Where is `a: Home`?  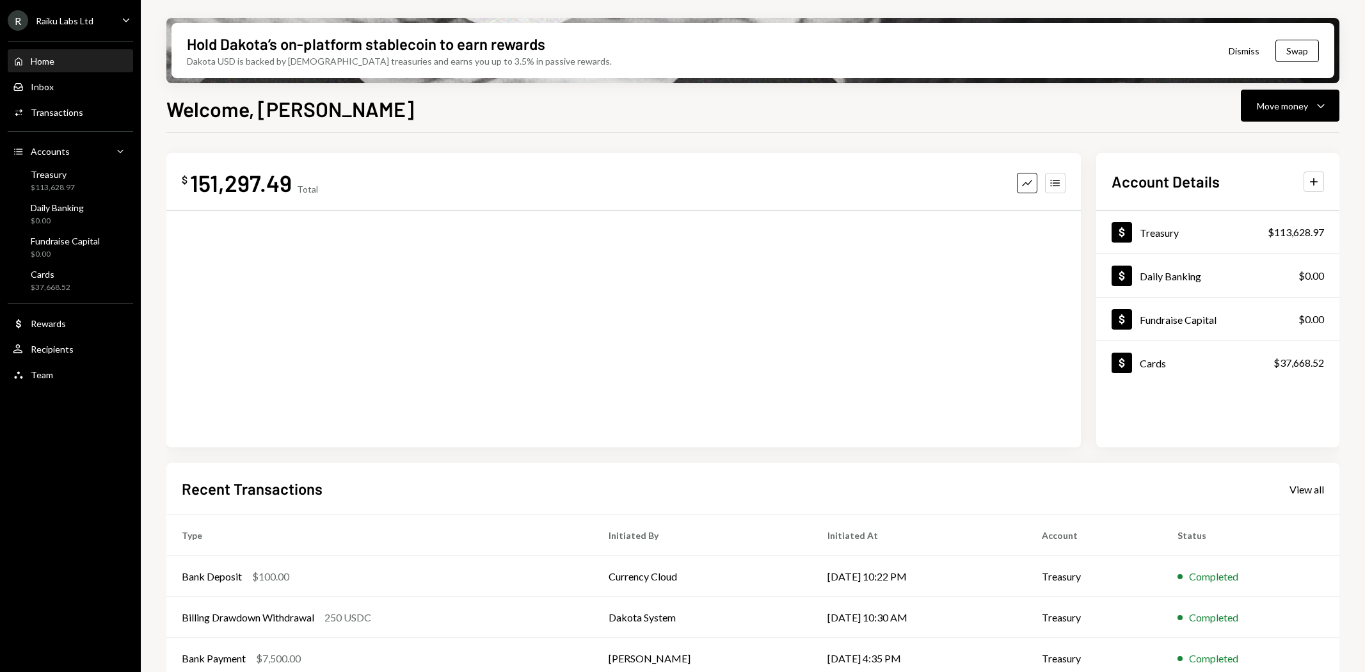
a: Home is located at coordinates (70, 61).